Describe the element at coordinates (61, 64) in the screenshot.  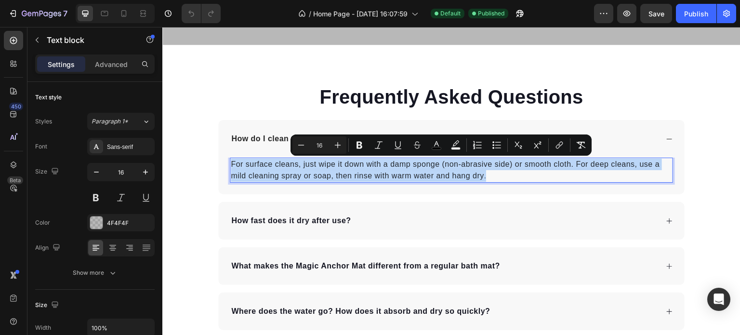
I see `p: Settings` at that location.